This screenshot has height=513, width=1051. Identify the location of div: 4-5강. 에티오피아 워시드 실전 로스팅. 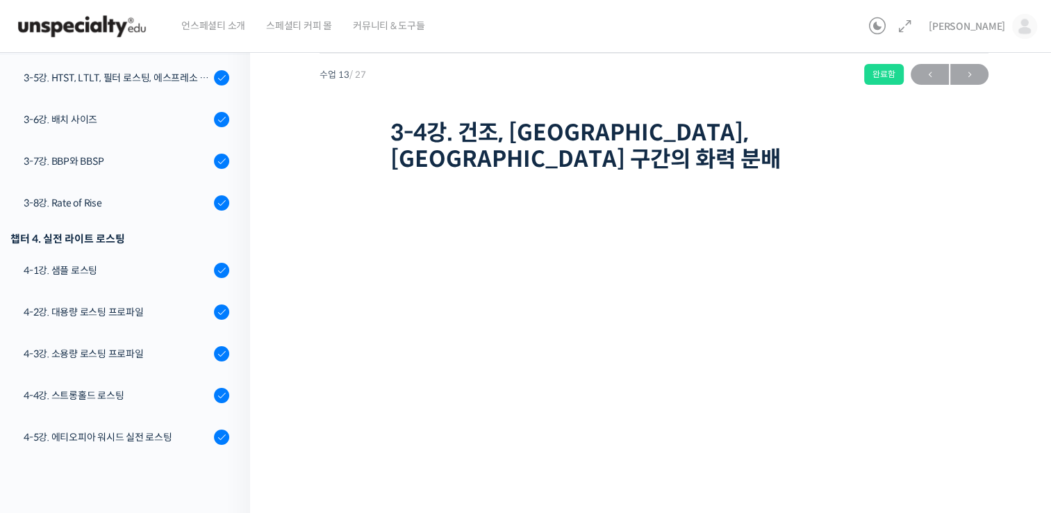
(117, 437).